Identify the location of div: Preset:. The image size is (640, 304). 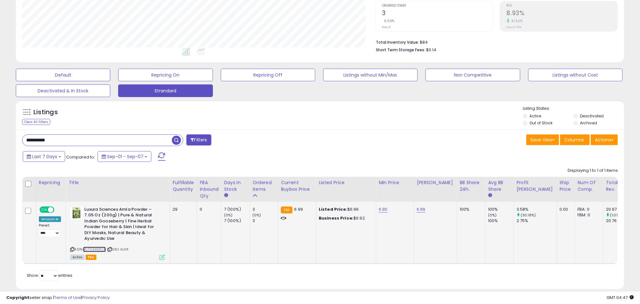
(50, 230).